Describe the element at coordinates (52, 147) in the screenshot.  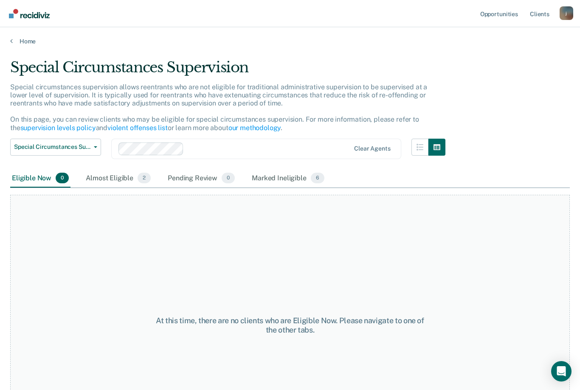
I see `span: Special Circumstances Supervision` at that location.